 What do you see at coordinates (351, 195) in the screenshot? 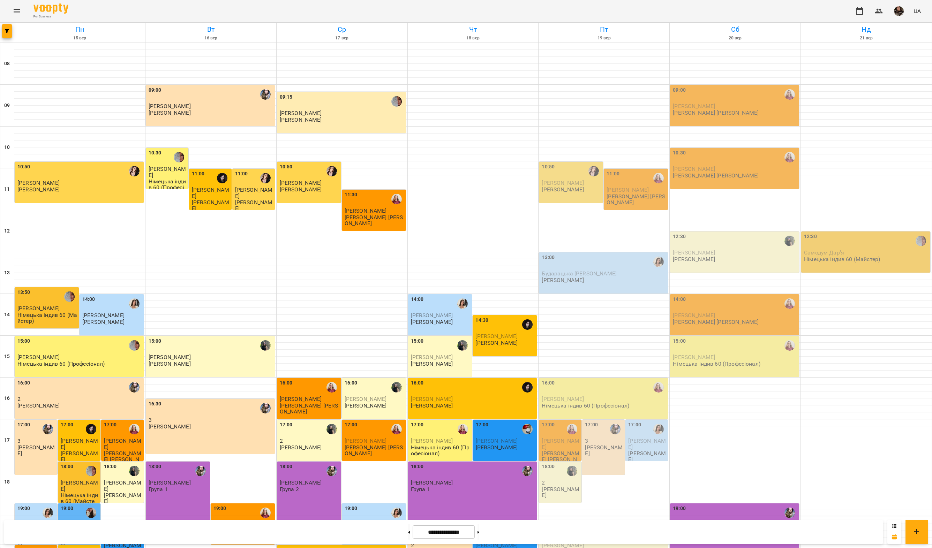
I see `label: 11:30` at bounding box center [351, 195].